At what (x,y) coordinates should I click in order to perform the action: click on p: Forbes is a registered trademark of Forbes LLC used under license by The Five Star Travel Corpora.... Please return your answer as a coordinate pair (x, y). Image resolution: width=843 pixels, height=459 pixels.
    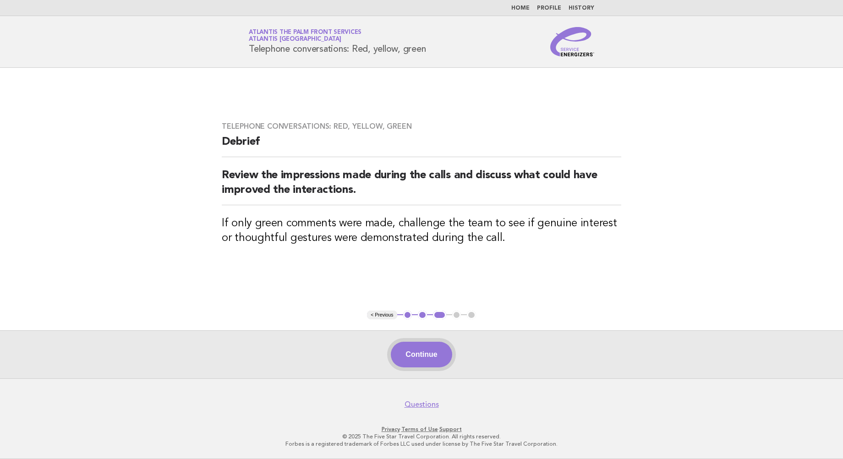
    Looking at the image, I should click on (421, 444).